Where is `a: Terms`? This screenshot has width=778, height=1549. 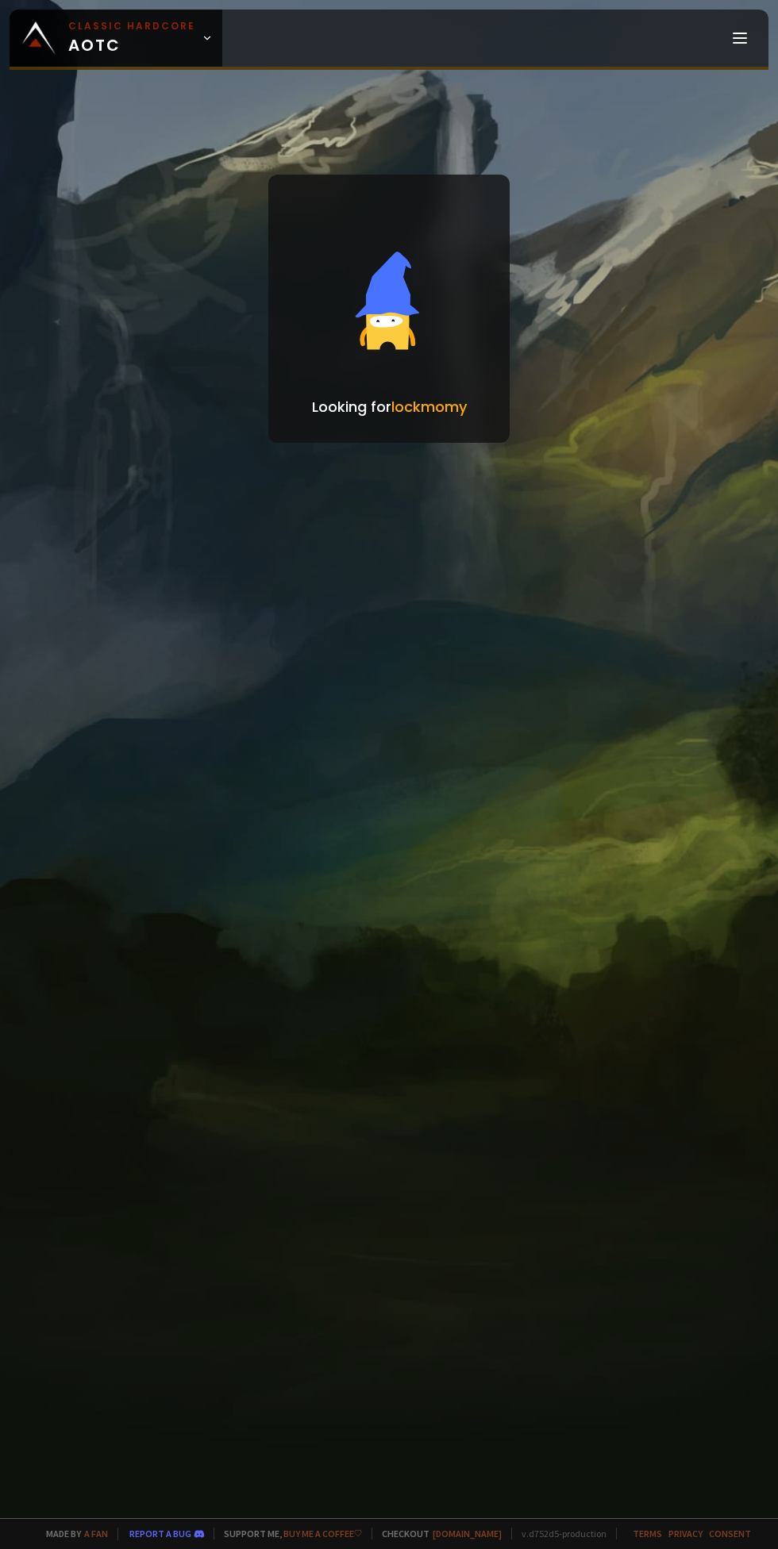 a: Terms is located at coordinates (647, 1533).